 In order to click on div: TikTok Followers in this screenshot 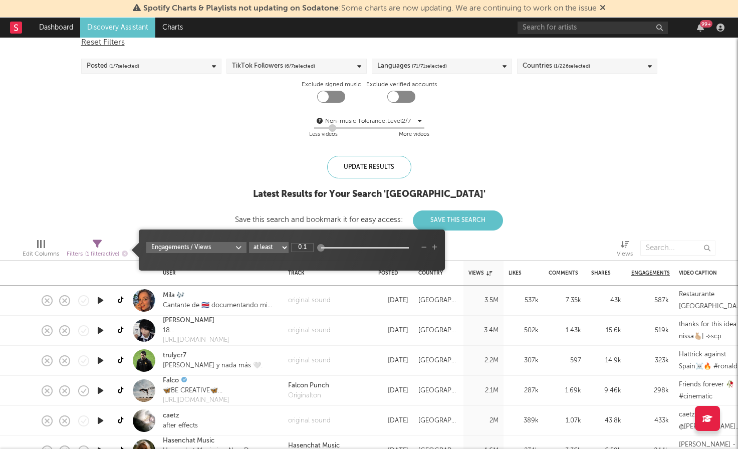, I will do `click(274, 66)`.